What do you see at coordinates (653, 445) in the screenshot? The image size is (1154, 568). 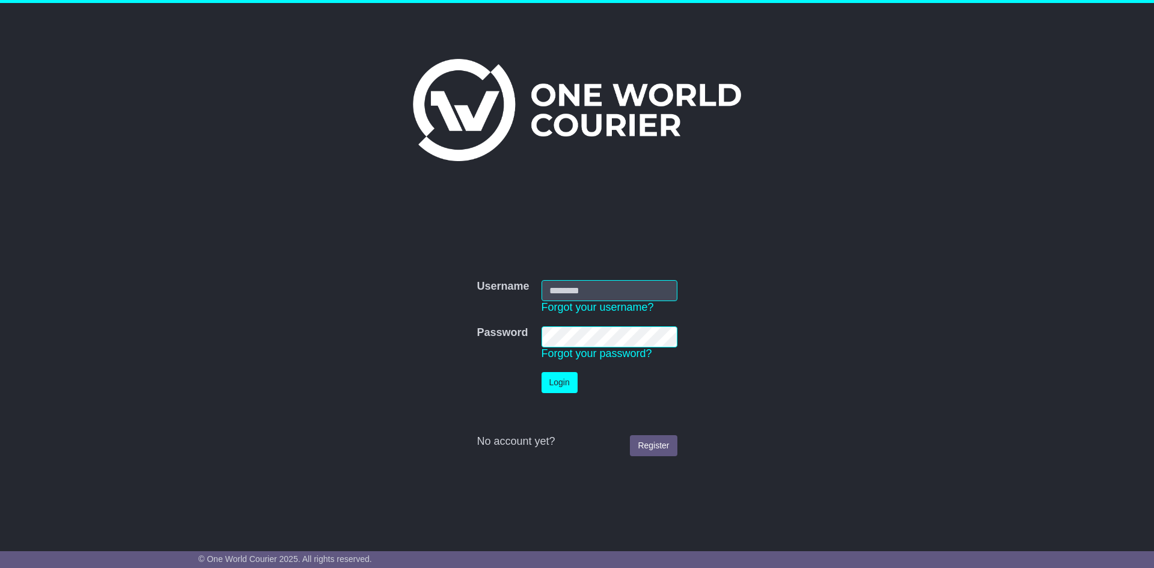 I see `a: Register` at bounding box center [653, 445].